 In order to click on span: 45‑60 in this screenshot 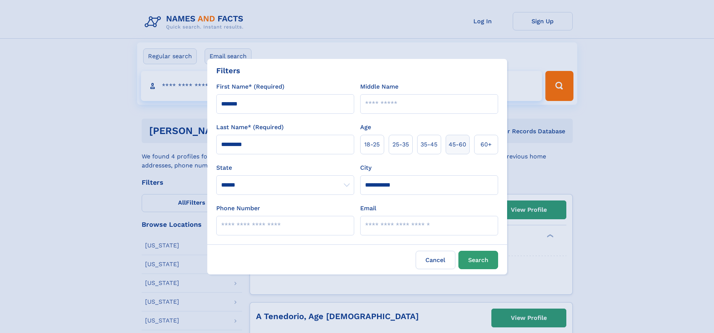, I will do `click(457, 144)`.